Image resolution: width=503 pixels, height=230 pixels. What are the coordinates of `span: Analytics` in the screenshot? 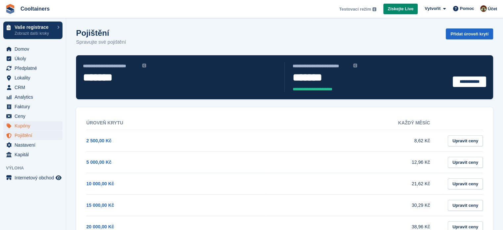 It's located at (34, 97).